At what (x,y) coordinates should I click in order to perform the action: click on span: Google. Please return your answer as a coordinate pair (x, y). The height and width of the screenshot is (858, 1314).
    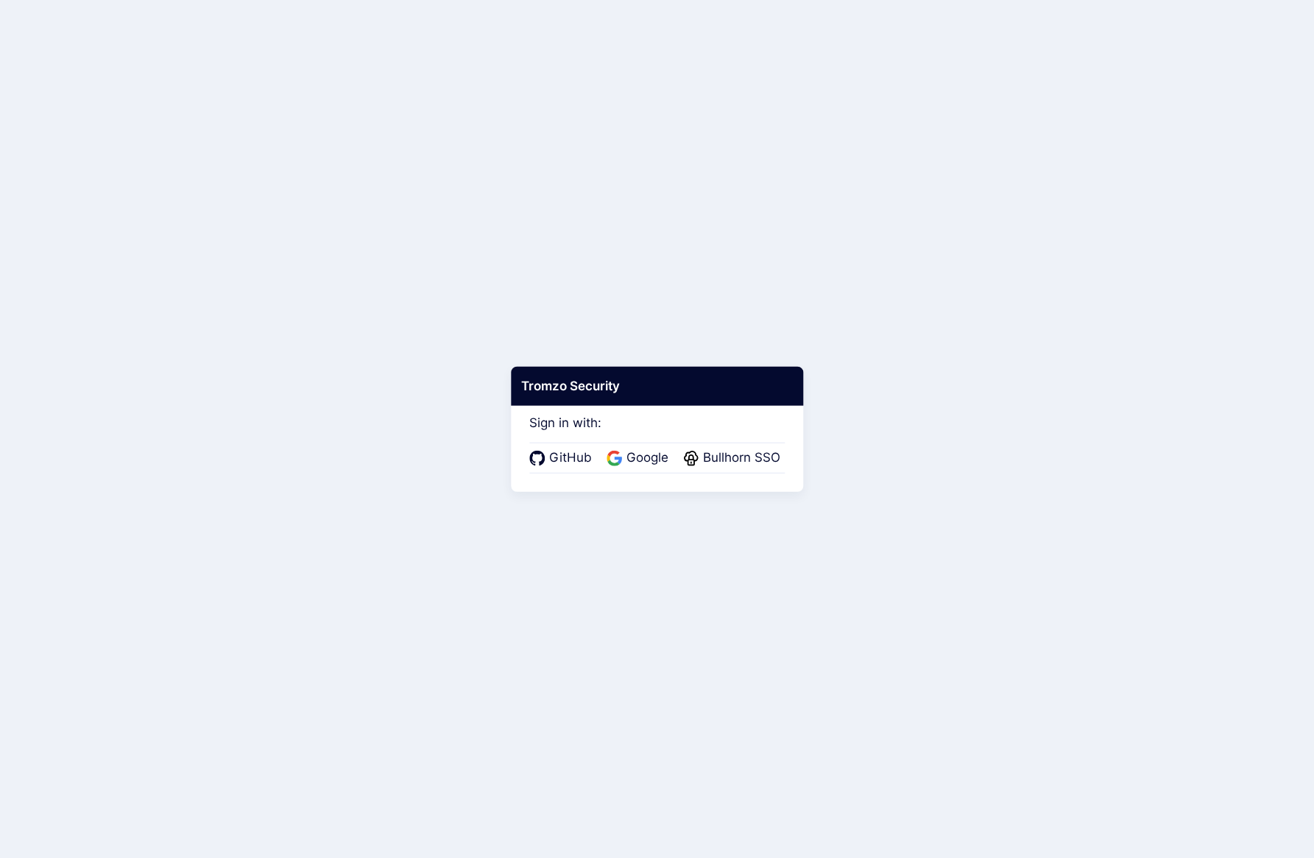
    Looking at the image, I should click on (647, 458).